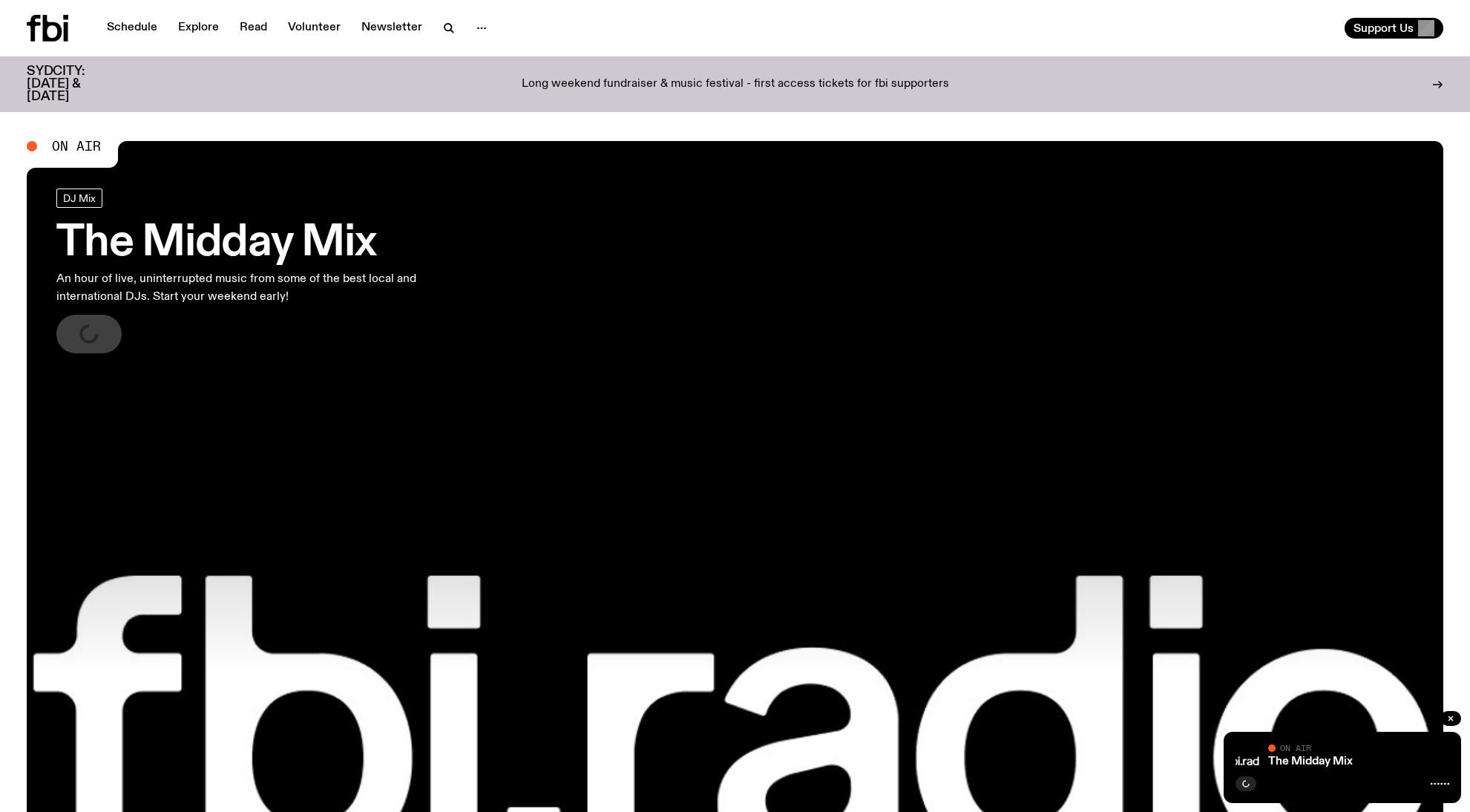  What do you see at coordinates (1311, 761) in the screenshot?
I see `a: The Midday Mix` at bounding box center [1311, 761].